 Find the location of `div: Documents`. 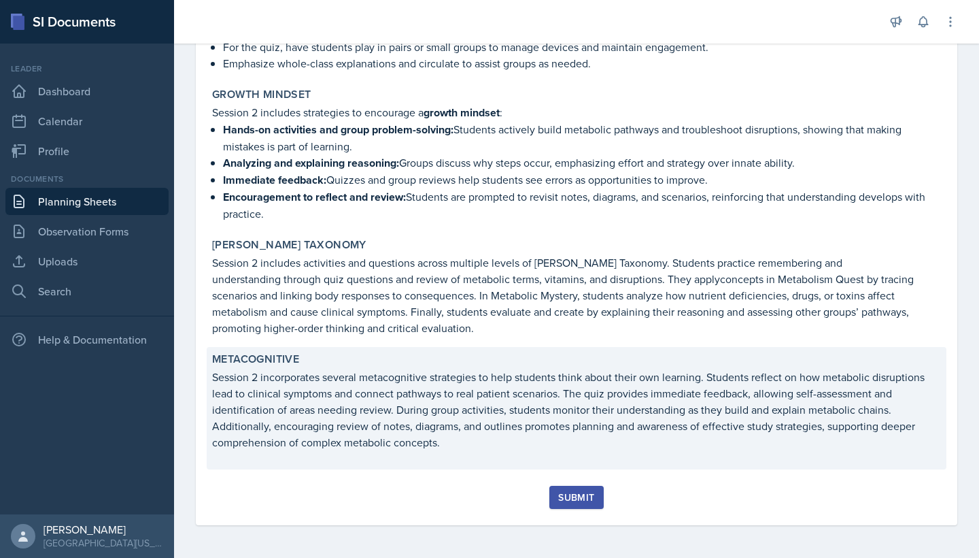

div: Documents is located at coordinates (87, 179).